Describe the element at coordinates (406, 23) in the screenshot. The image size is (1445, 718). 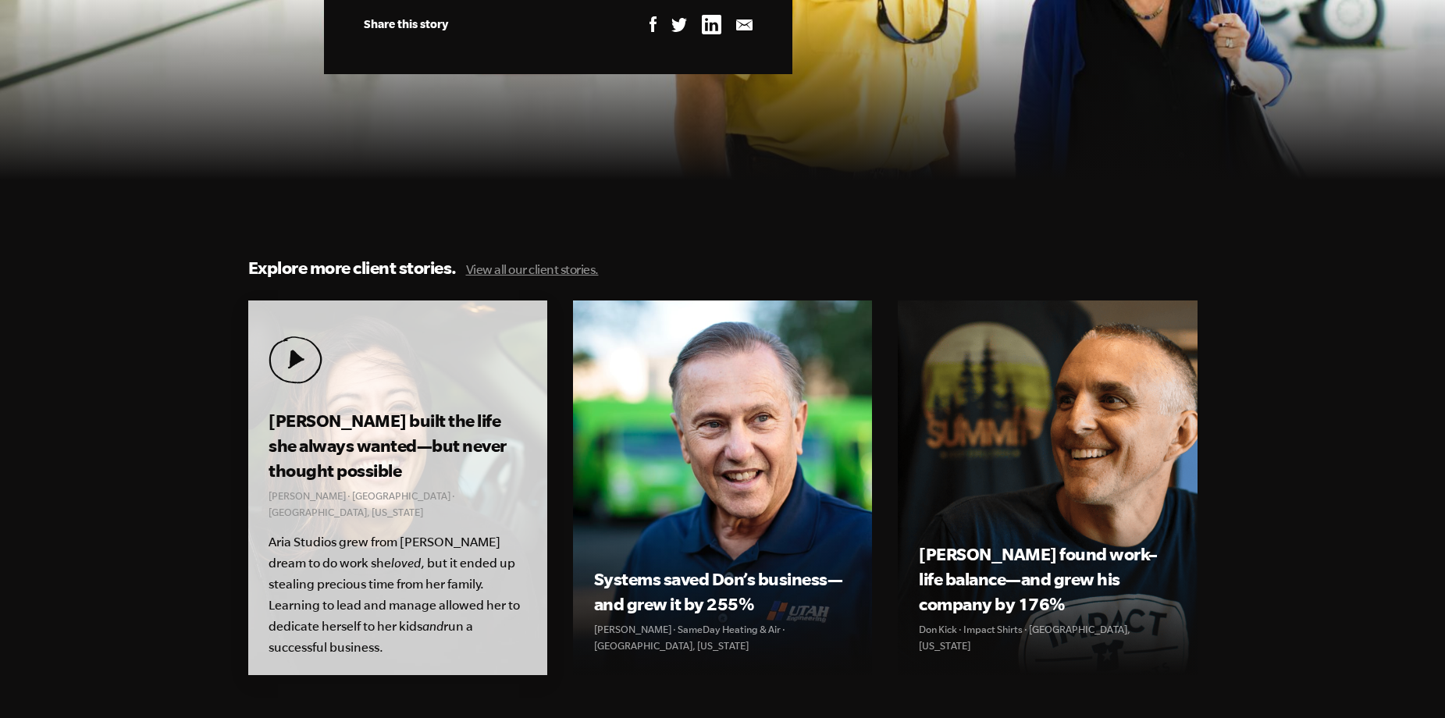
I see `span: Share this story` at that location.